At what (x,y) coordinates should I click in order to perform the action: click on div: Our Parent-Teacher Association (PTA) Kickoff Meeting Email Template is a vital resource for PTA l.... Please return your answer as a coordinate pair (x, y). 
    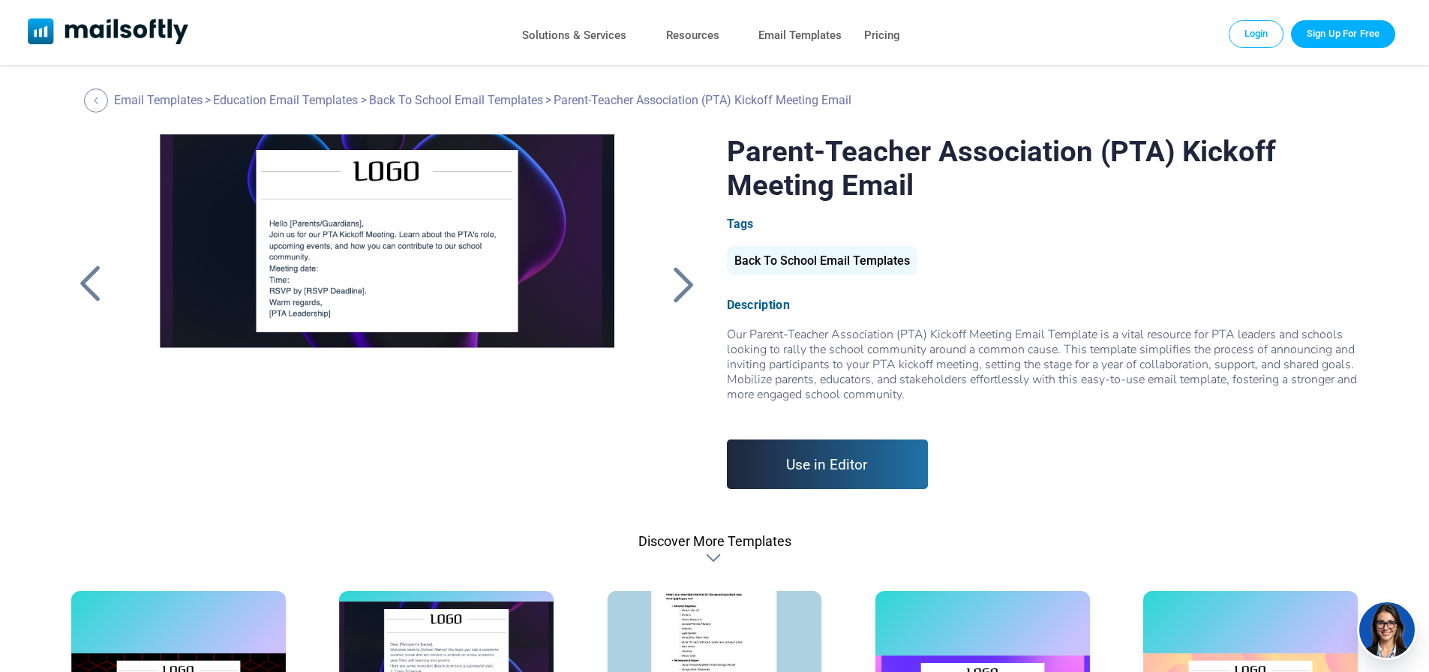
    Looking at the image, I should click on (1042, 372).